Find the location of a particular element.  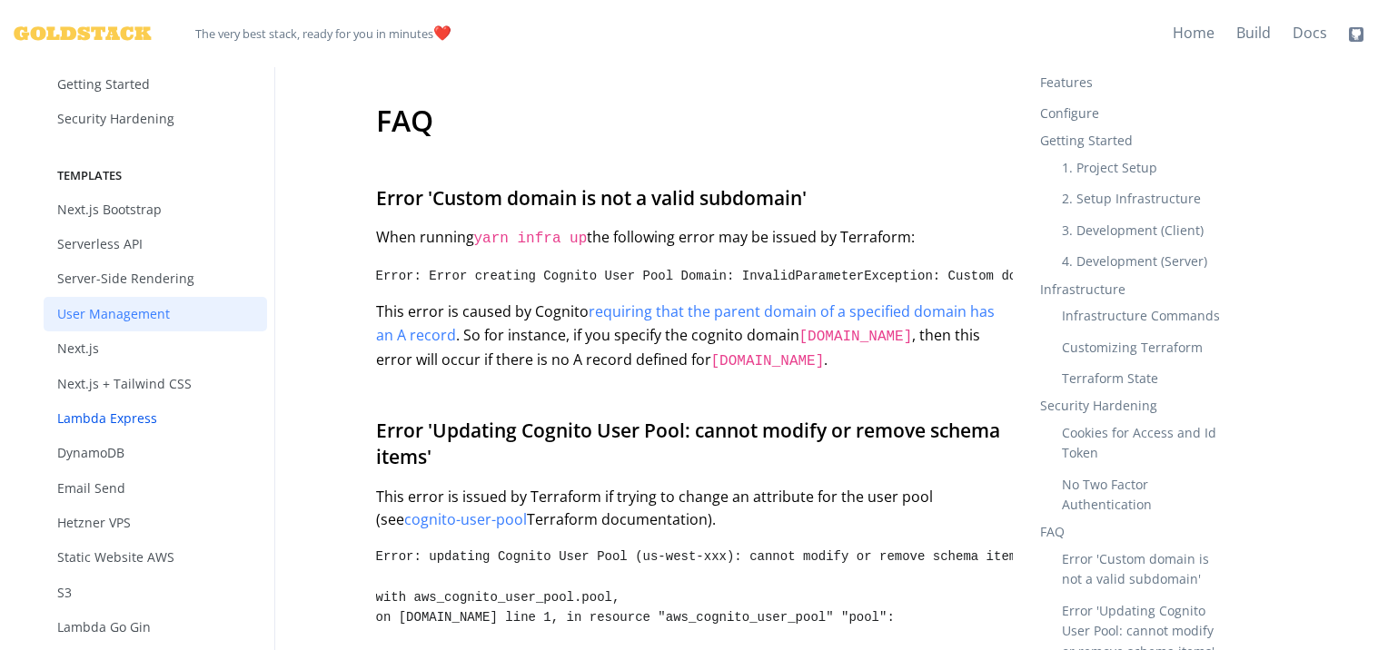

a: Error 'Updating Cognito User Pool: cannot modify or remove schema items' is located at coordinates (687, 443).